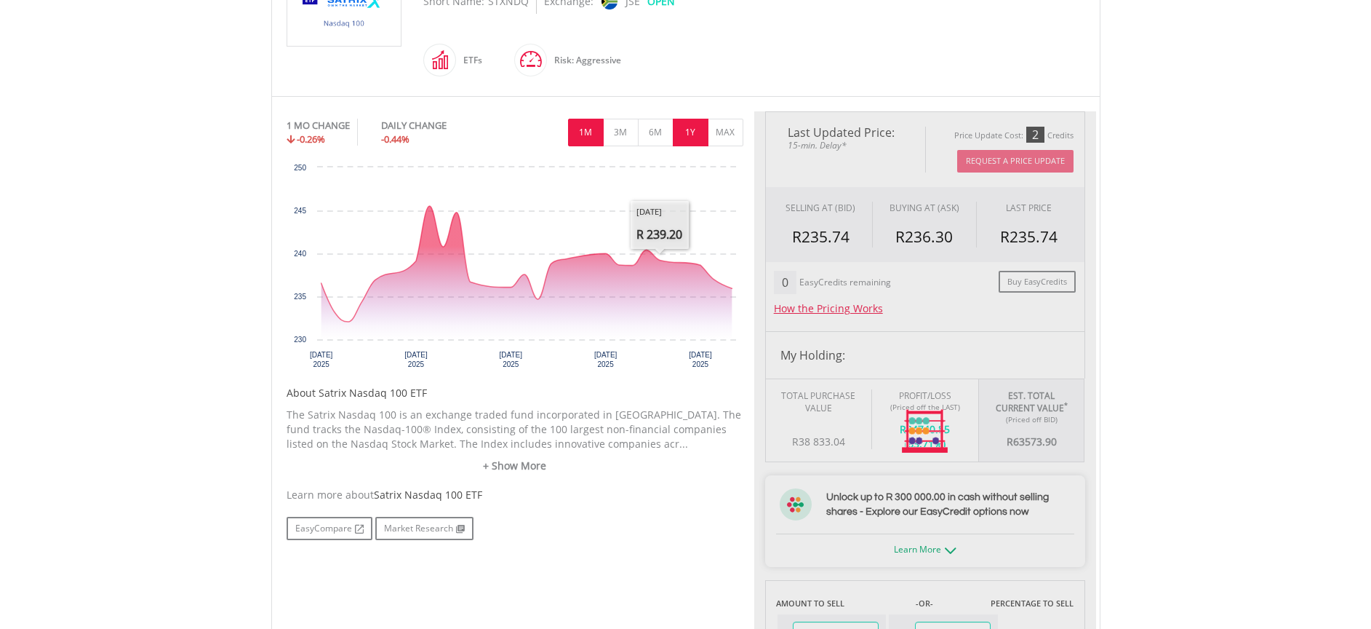 The height and width of the screenshot is (629, 1371). I want to click on div: Risk: Aggressive, so click(584, 60).